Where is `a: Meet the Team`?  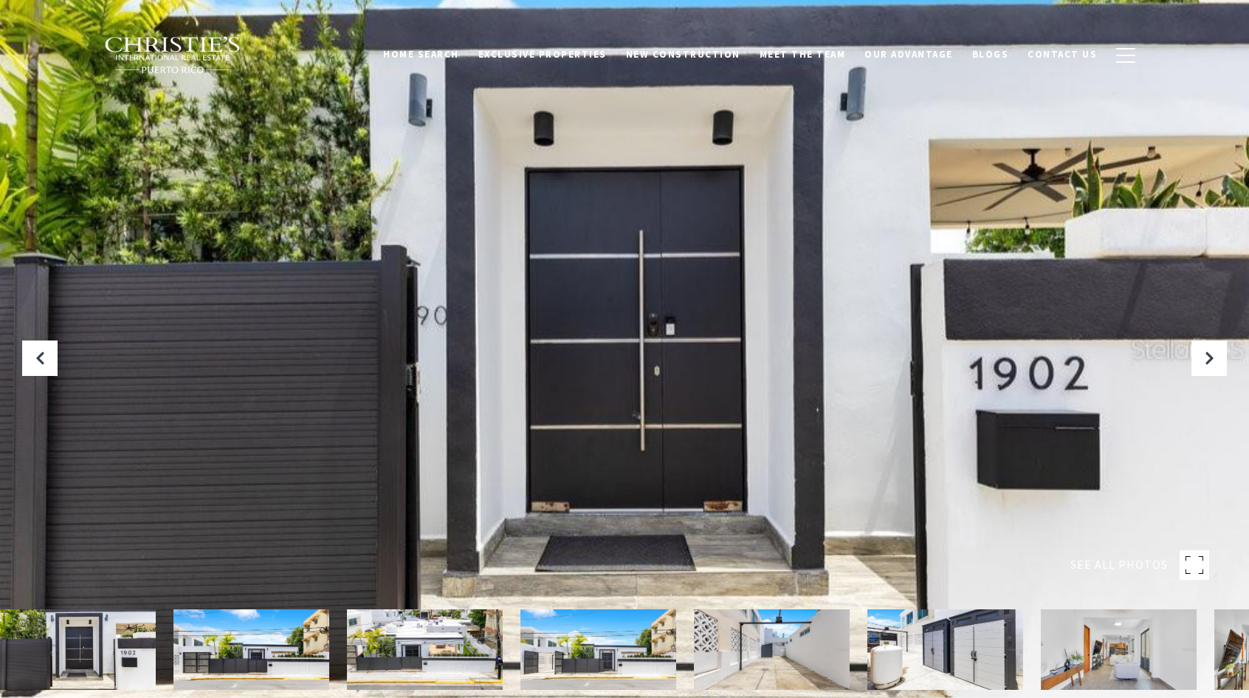
a: Meet the Team is located at coordinates (803, 55).